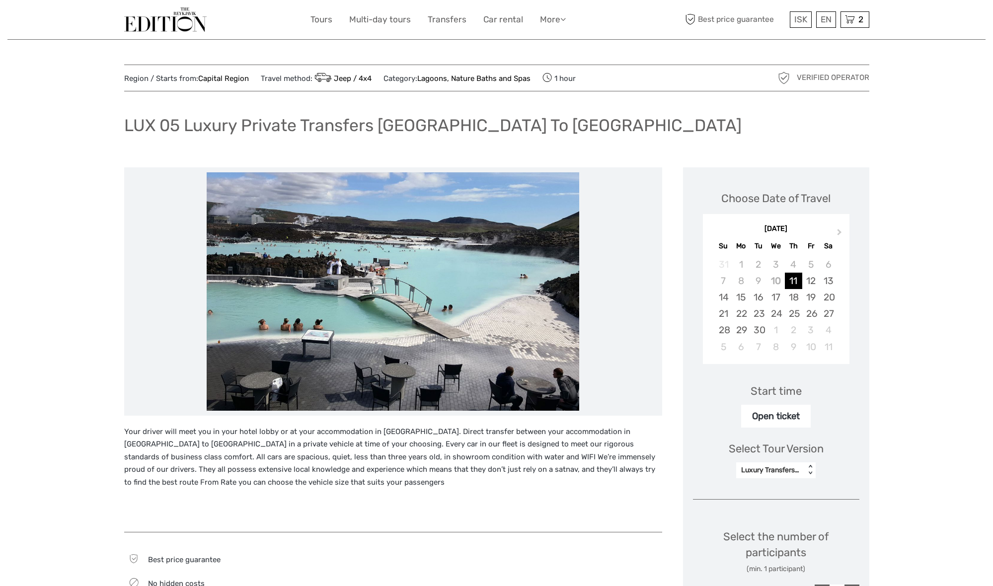 The height and width of the screenshot is (586, 993). Describe the element at coordinates (740, 313) in the screenshot. I see `div: Choose Monday, September 22nd, 2025` at that location.